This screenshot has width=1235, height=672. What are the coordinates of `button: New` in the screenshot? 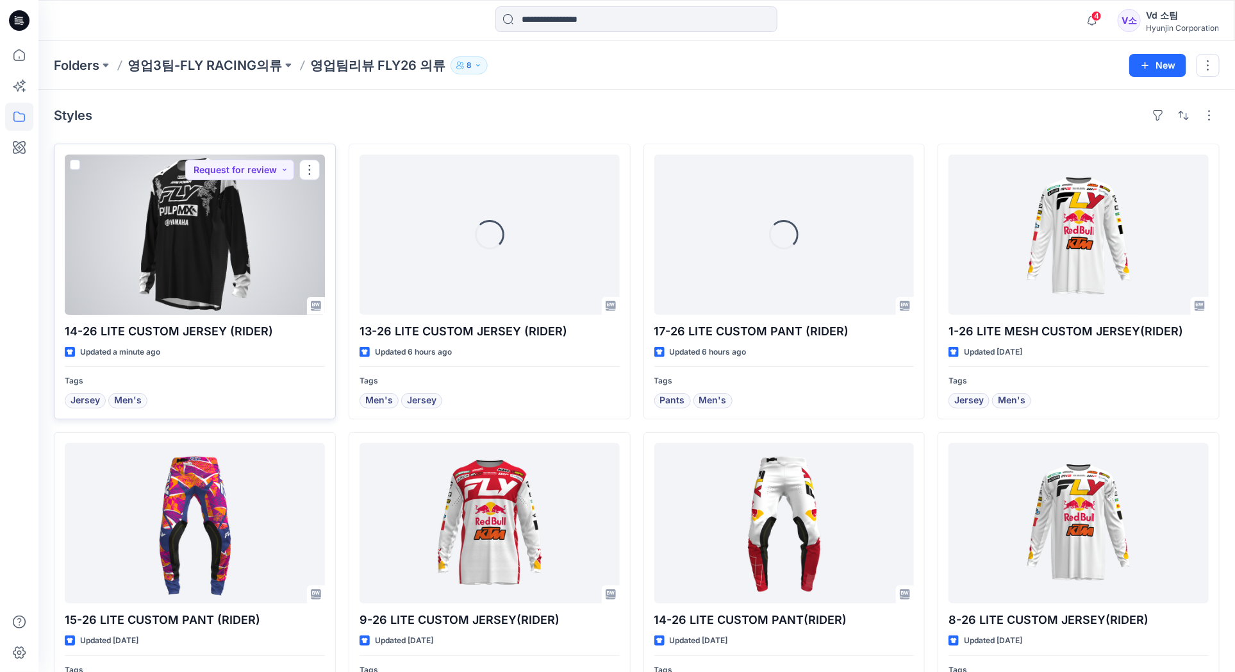 It's located at (1158, 65).